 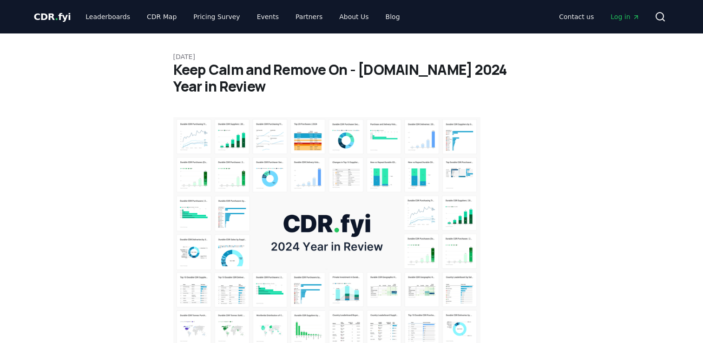 What do you see at coordinates (309, 17) in the screenshot?
I see `a: Partners` at bounding box center [309, 17].